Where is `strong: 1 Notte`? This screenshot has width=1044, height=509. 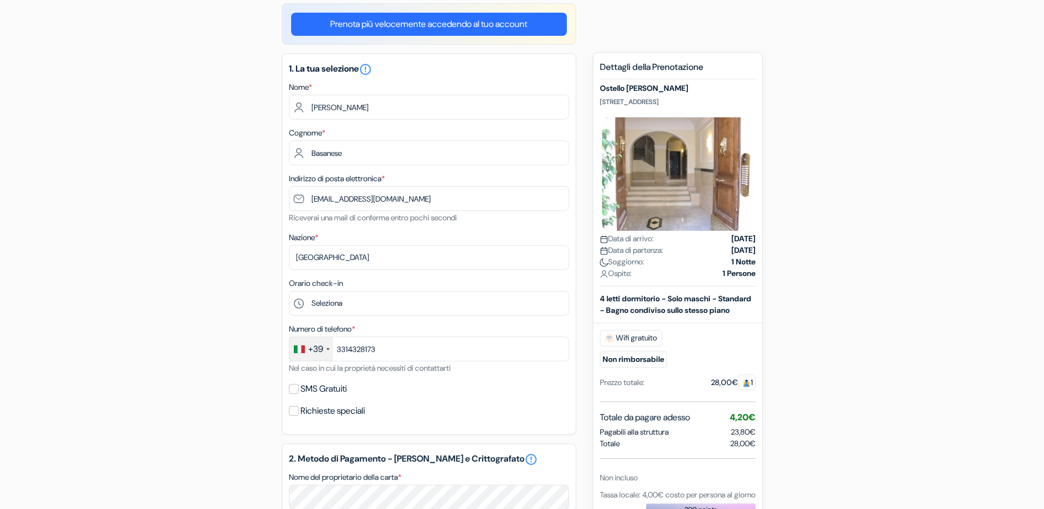 strong: 1 Notte is located at coordinates (744, 261).